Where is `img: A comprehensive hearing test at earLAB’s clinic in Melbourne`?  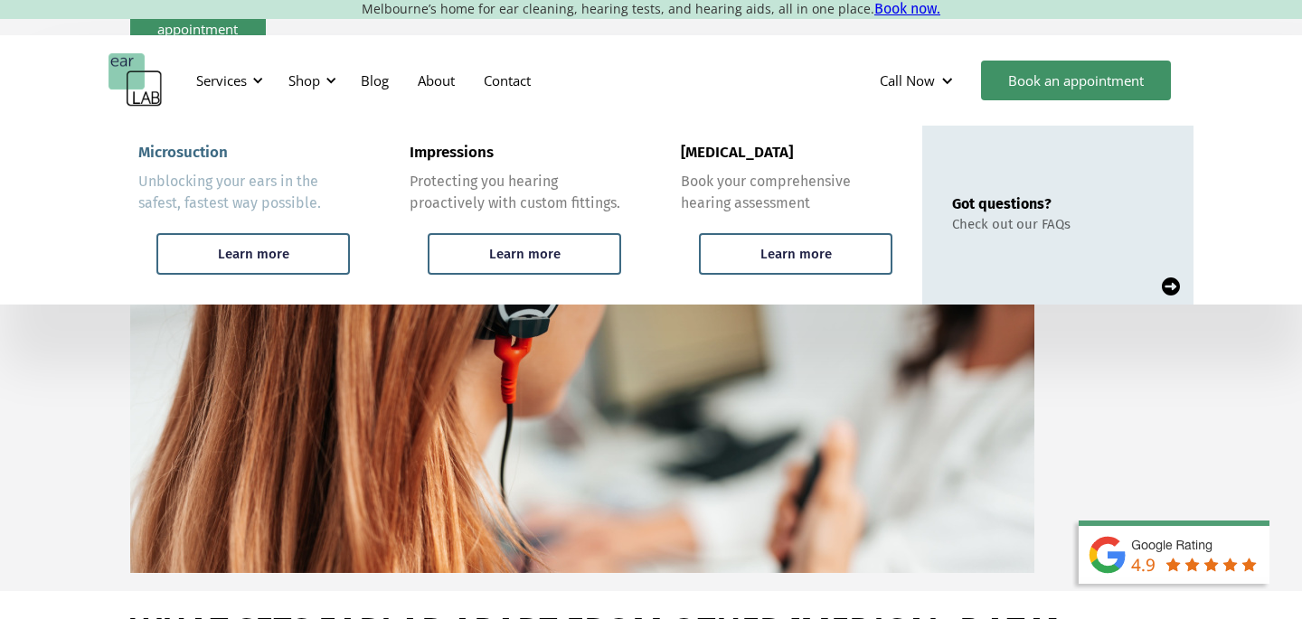
img: A comprehensive hearing test at earLAB’s clinic in Melbourne is located at coordinates (582, 347).